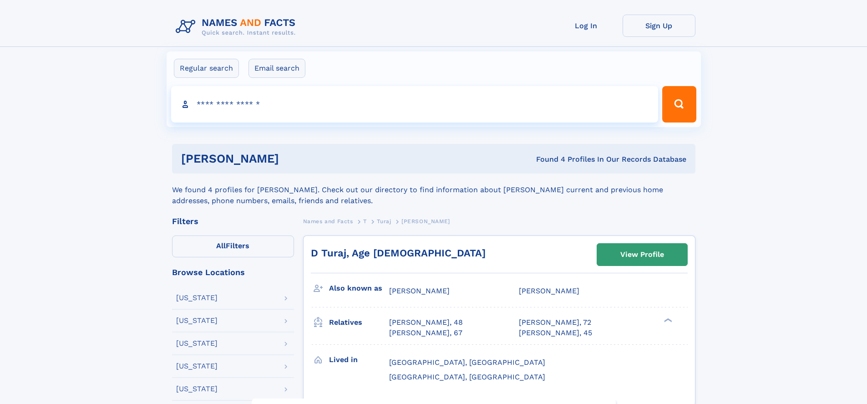 Image resolution: width=867 pixels, height=404 pixels. What do you see at coordinates (384, 221) in the screenshot?
I see `span: Turaj` at bounding box center [384, 221].